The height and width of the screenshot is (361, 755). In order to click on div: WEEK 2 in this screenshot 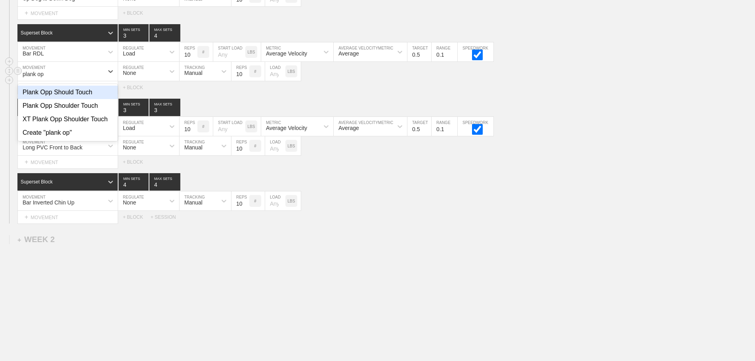, I will do `click(36, 239)`.